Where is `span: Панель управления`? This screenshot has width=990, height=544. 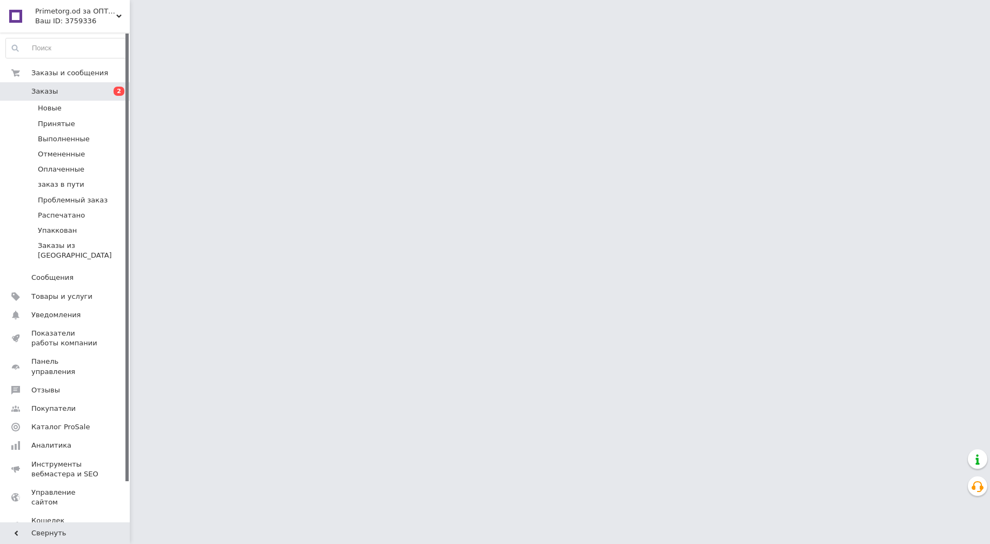
span: Панель управления is located at coordinates (65, 366).